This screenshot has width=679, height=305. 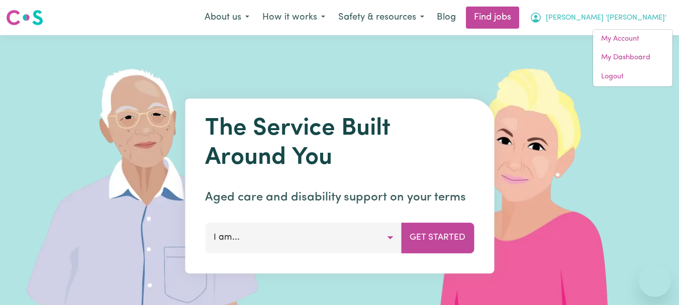 I want to click on button: My Account, so click(x=598, y=18).